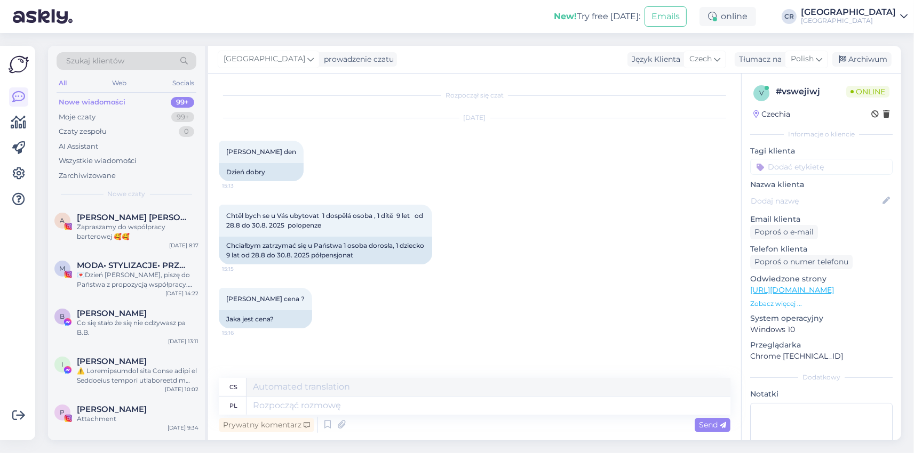  Describe the element at coordinates (727, 17) in the screenshot. I see `div: online` at that location.